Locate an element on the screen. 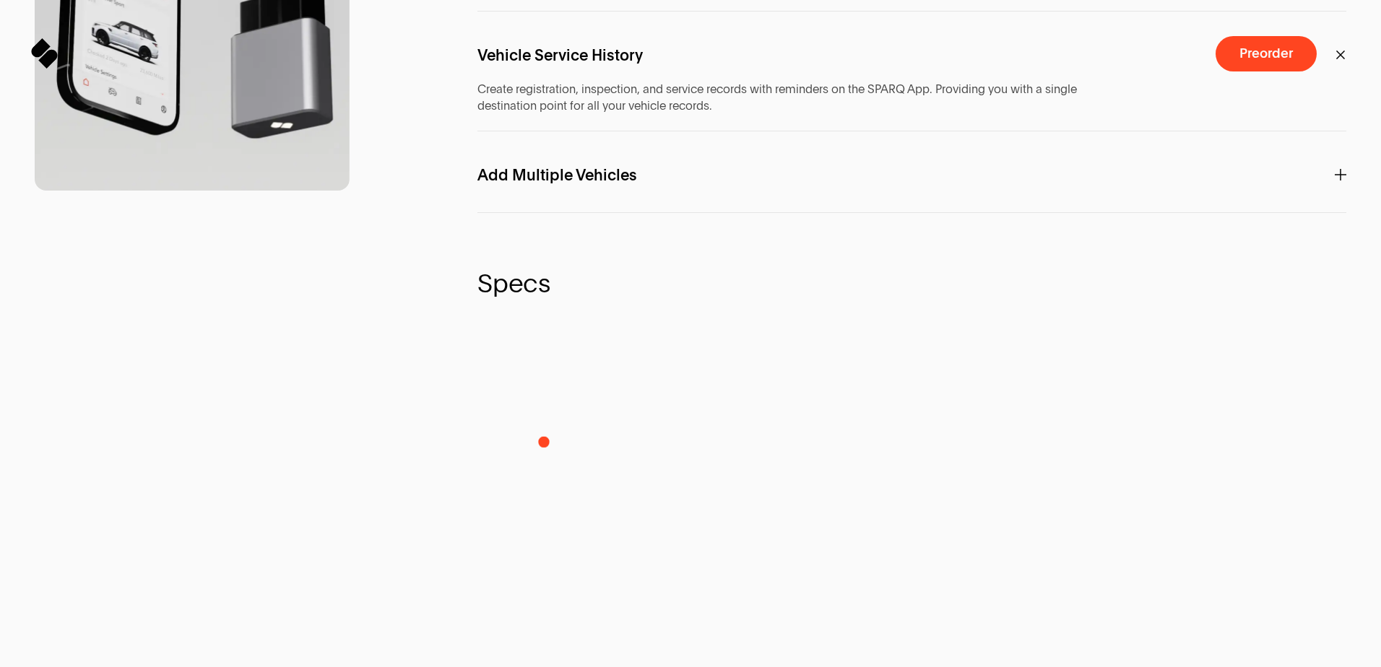 The width and height of the screenshot is (1381, 667). span: Serial Port is located at coordinates (514, 447).